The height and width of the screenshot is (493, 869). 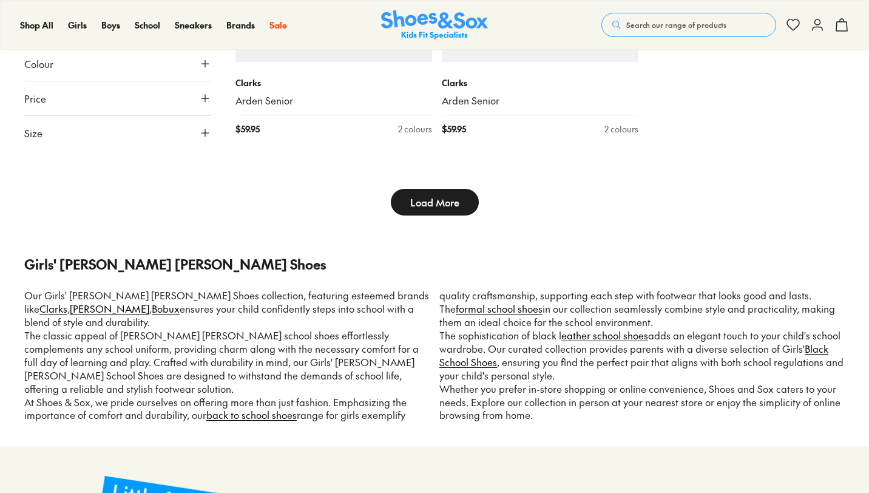 What do you see at coordinates (53, 308) in the screenshot?
I see `a: Clarks` at bounding box center [53, 308].